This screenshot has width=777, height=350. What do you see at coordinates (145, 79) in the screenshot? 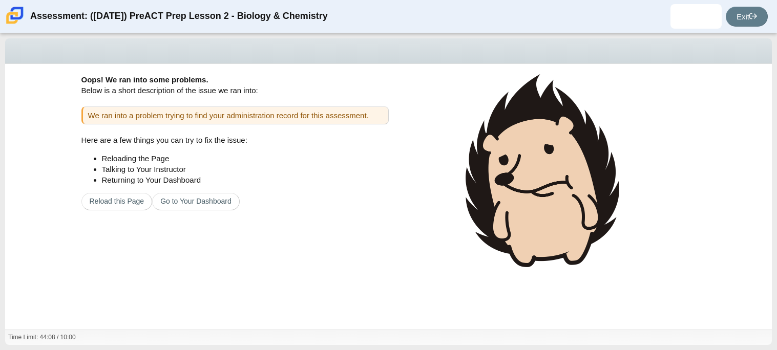
I see `b: Oops! We ran into some problems.` at bounding box center [145, 79].